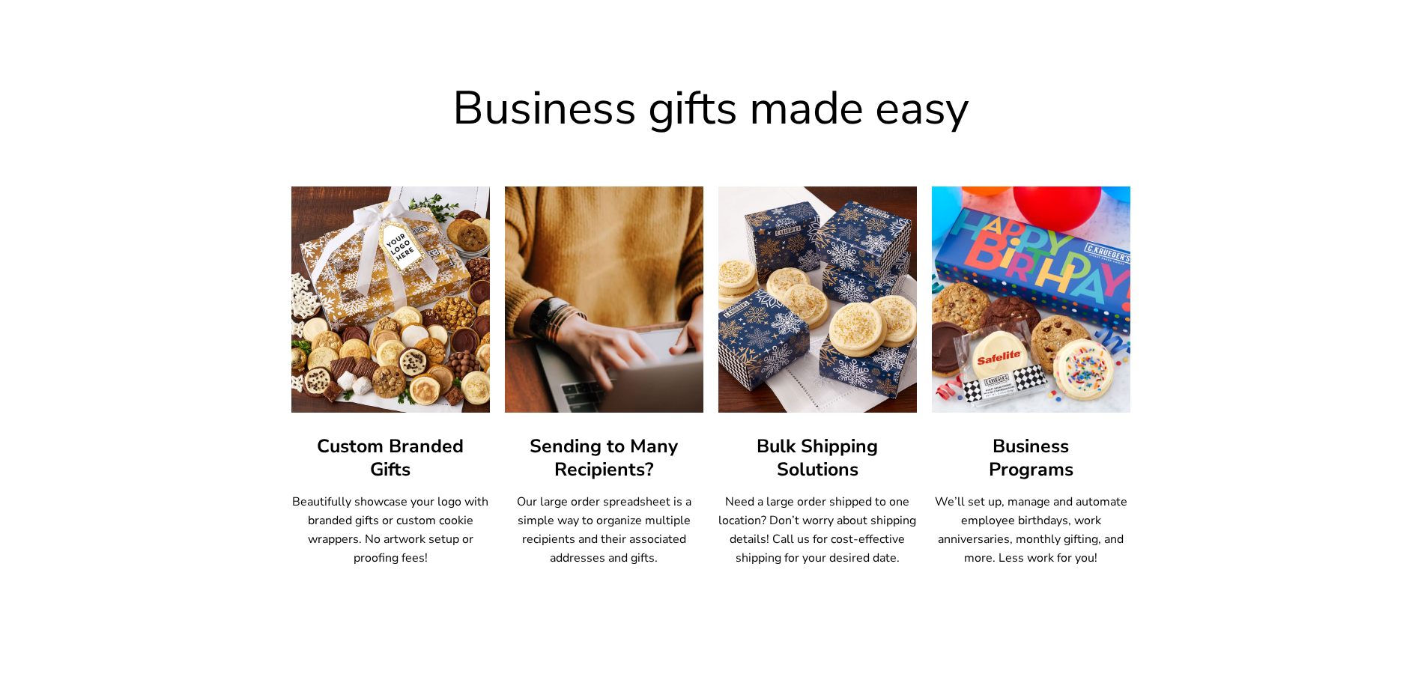  Describe the element at coordinates (817, 530) in the screenshot. I see `p: Need a large order shipped to one location? Don’t worry about shipping details! Call us for cost-...` at that location.